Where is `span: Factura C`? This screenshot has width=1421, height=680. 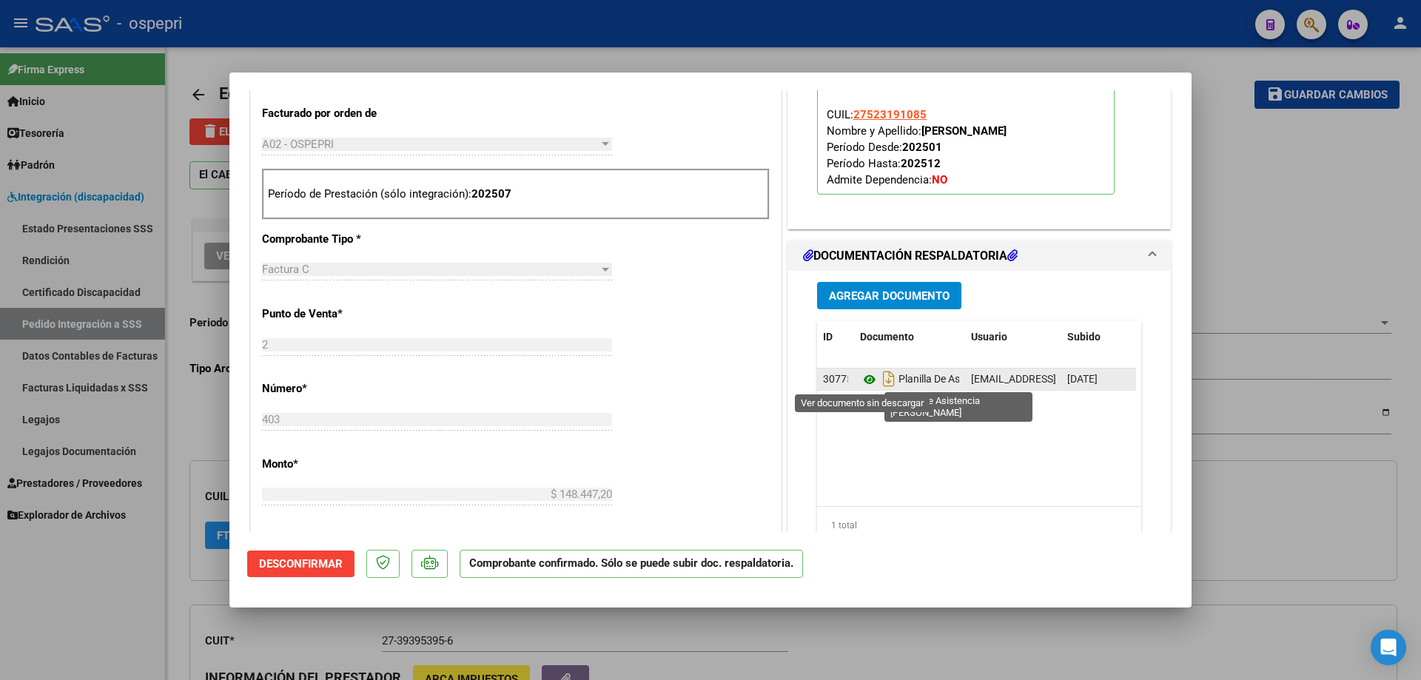 span: Factura C is located at coordinates (286, 269).